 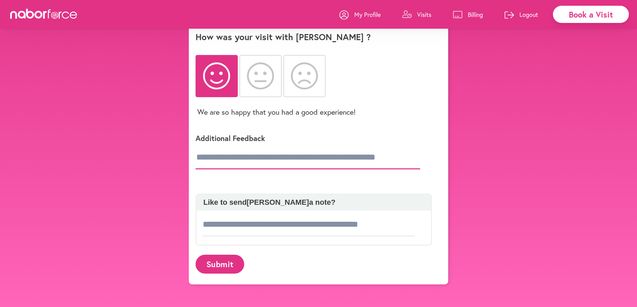 I want to click on p: Billing, so click(x=475, y=15).